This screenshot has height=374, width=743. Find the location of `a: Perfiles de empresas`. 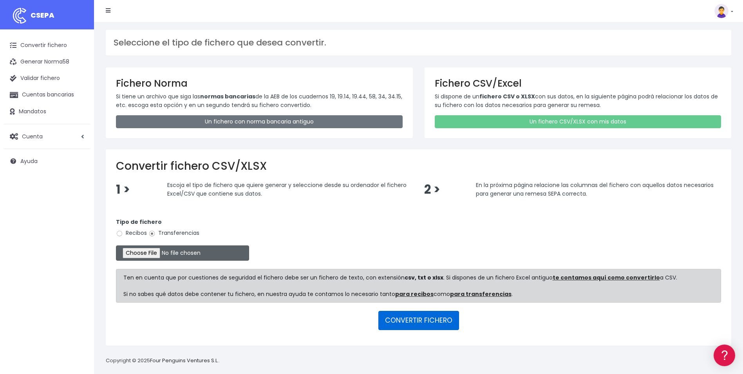

a: Perfiles de empresas is located at coordinates (78, 141).